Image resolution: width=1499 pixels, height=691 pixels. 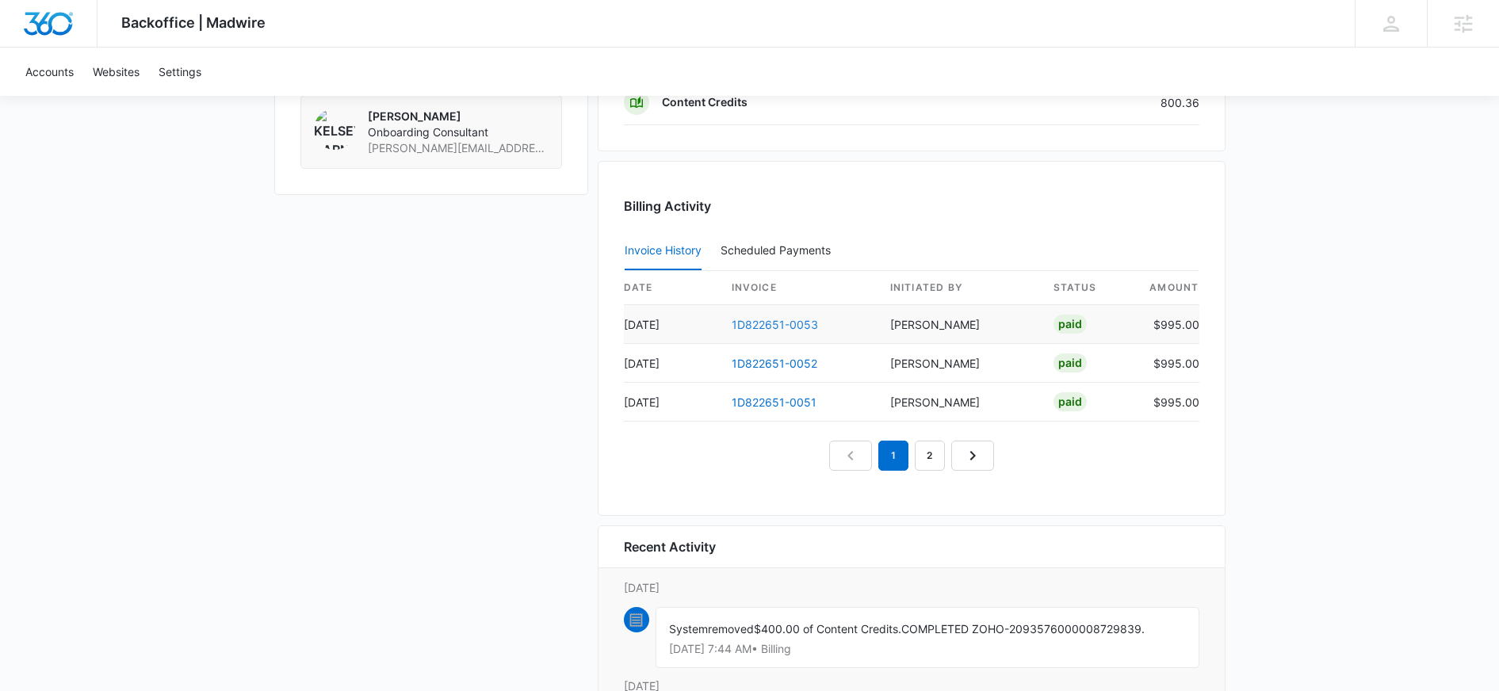 I want to click on a: Accounts, so click(x=49, y=71).